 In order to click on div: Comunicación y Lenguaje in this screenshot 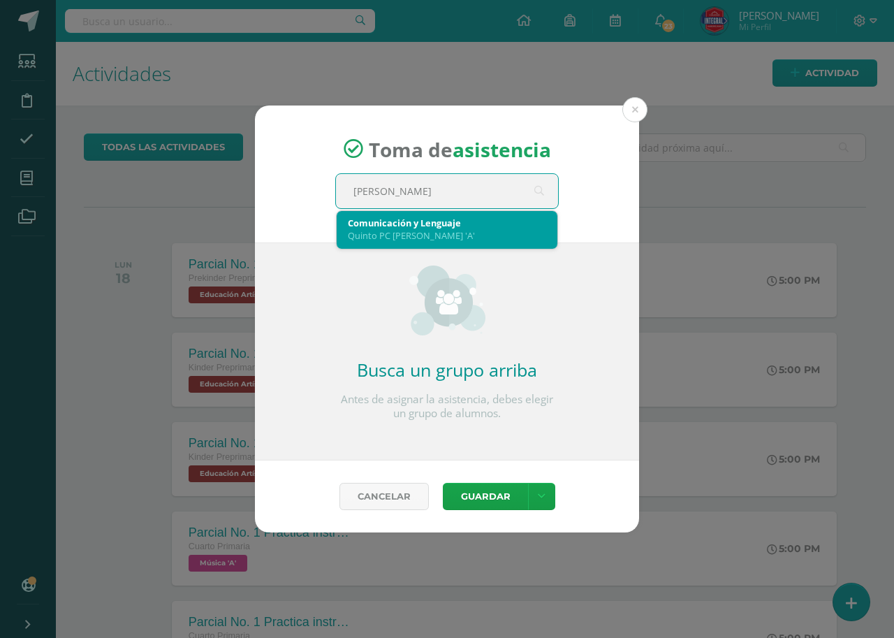, I will do `click(447, 223)`.